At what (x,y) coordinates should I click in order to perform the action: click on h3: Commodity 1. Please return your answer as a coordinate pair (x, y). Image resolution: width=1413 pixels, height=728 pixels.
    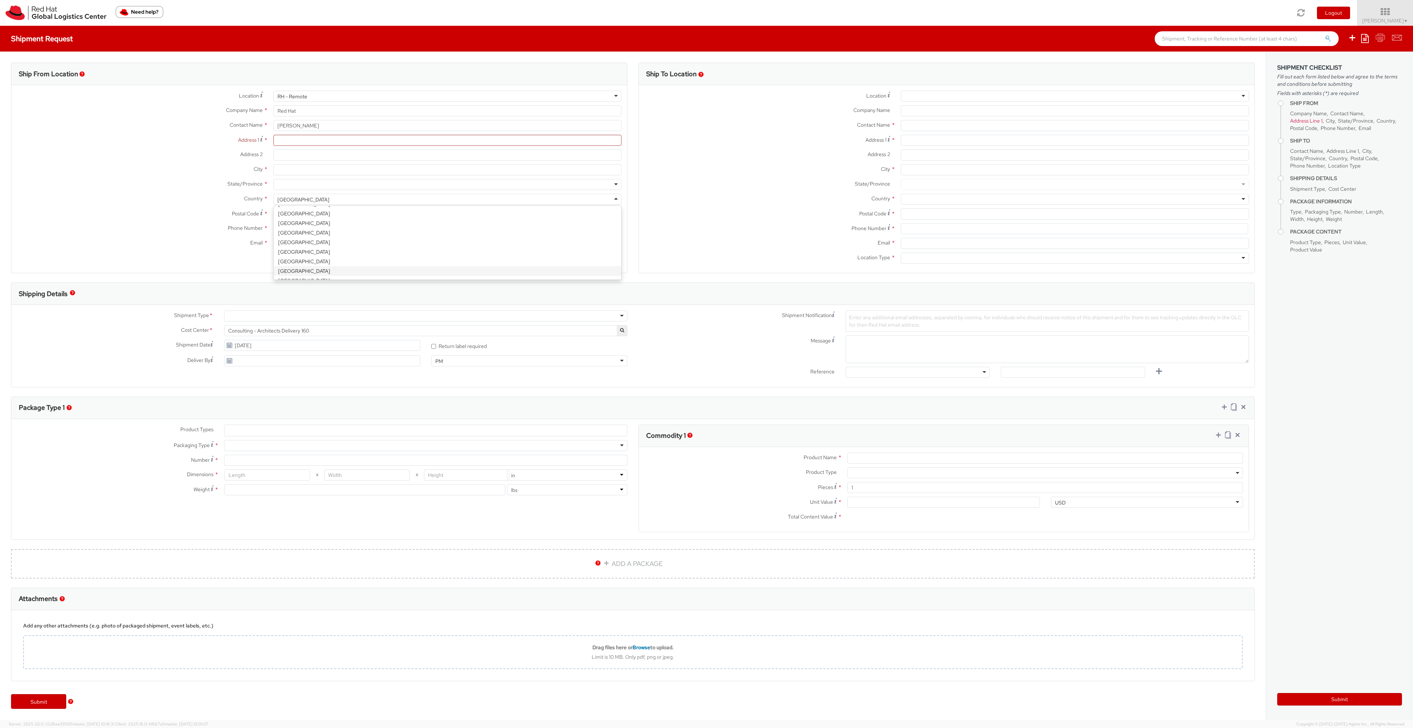
    Looking at the image, I should click on (666, 435).